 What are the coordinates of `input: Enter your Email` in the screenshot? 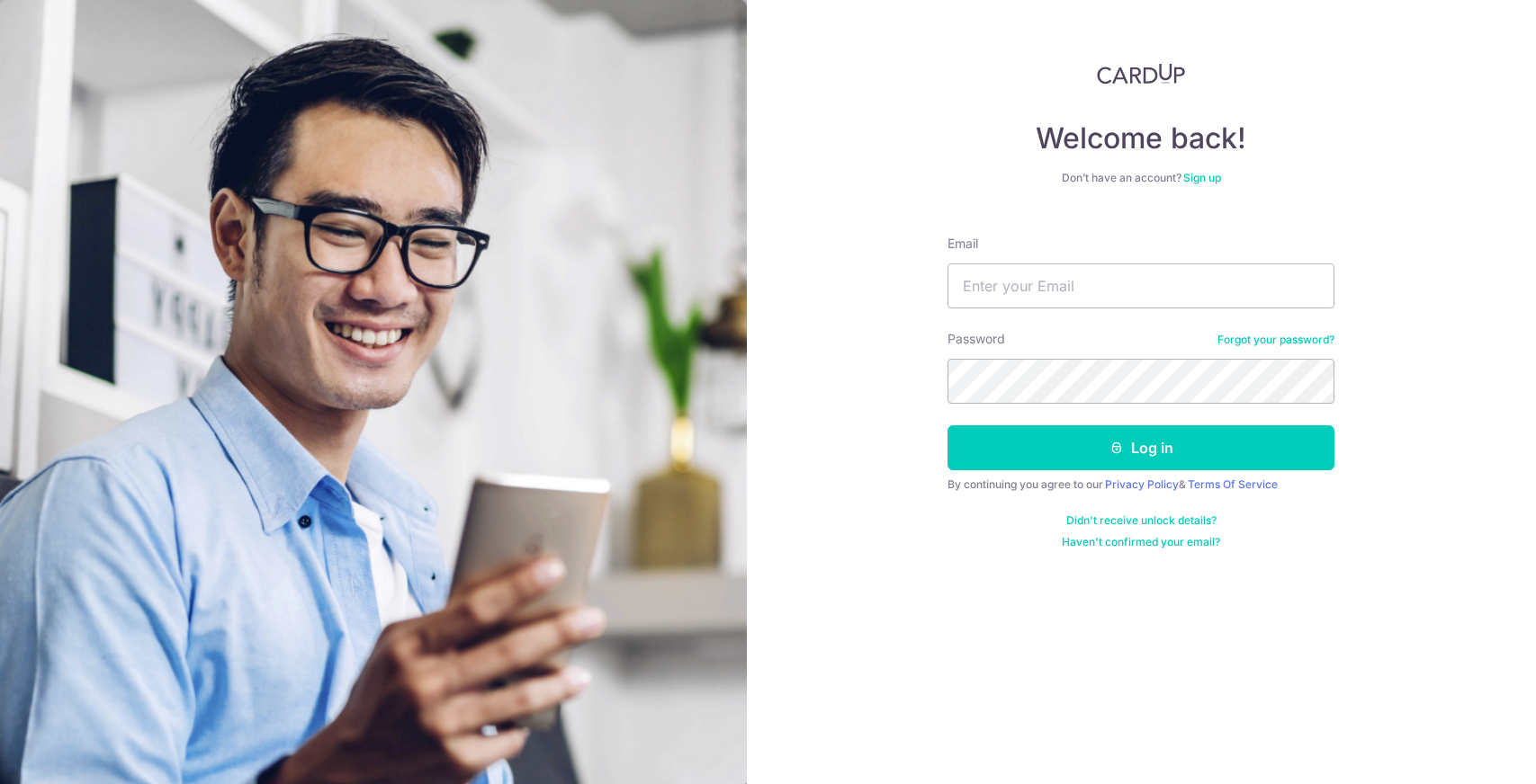 It's located at (1140, 286).